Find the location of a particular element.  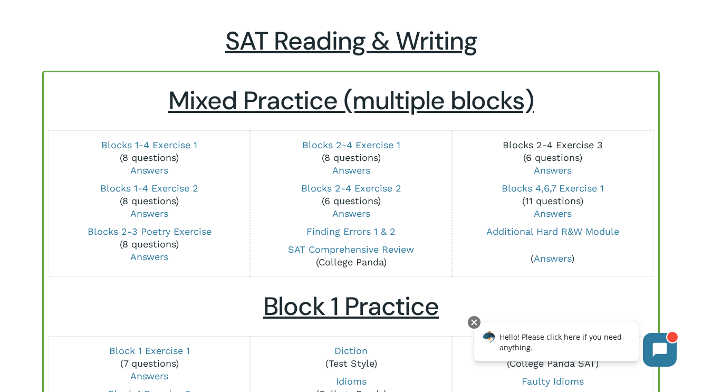

a: Additional Hard R&W Module is located at coordinates (553, 231).